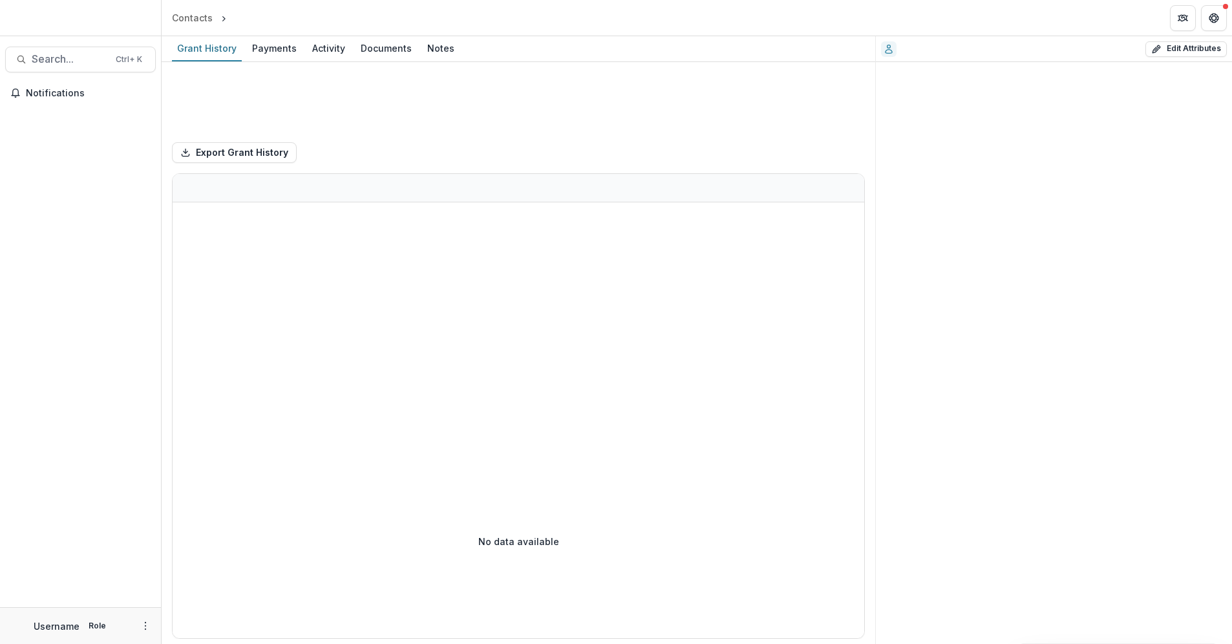 The image size is (1232, 644). I want to click on a: Grant History, so click(207, 48).